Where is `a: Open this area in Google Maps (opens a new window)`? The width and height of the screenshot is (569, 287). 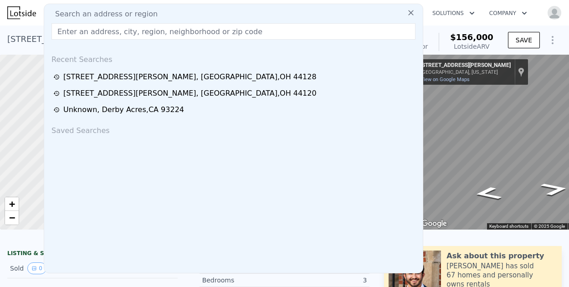
a: Open this area in Google Maps (opens a new window) is located at coordinates (434, 224).